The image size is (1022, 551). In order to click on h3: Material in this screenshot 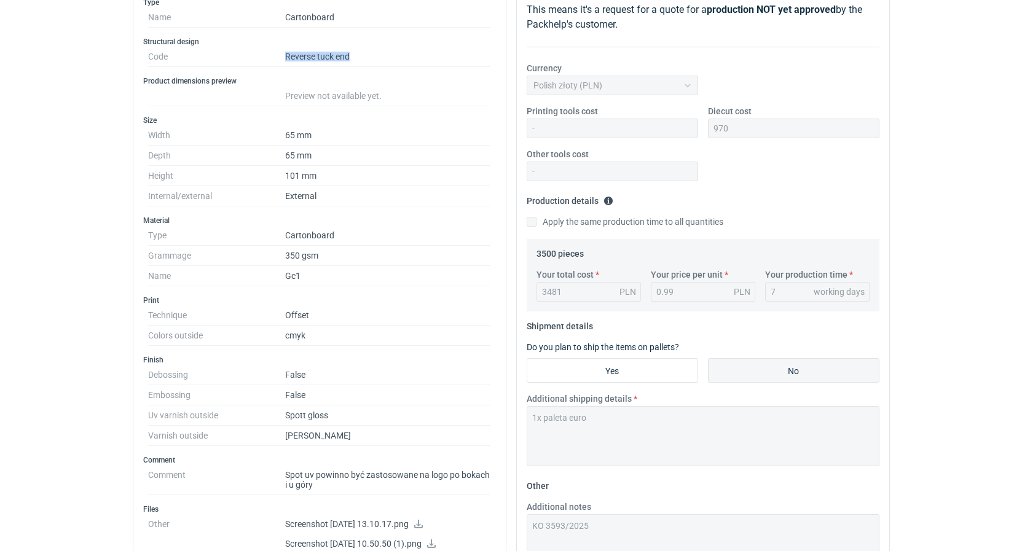, I will do `click(320, 221)`.